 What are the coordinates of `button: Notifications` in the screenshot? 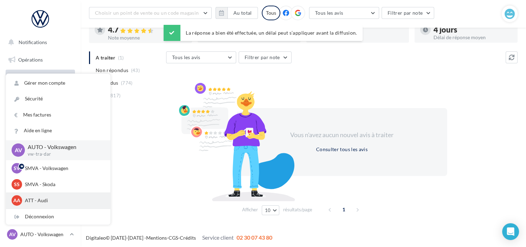 It's located at (39, 42).